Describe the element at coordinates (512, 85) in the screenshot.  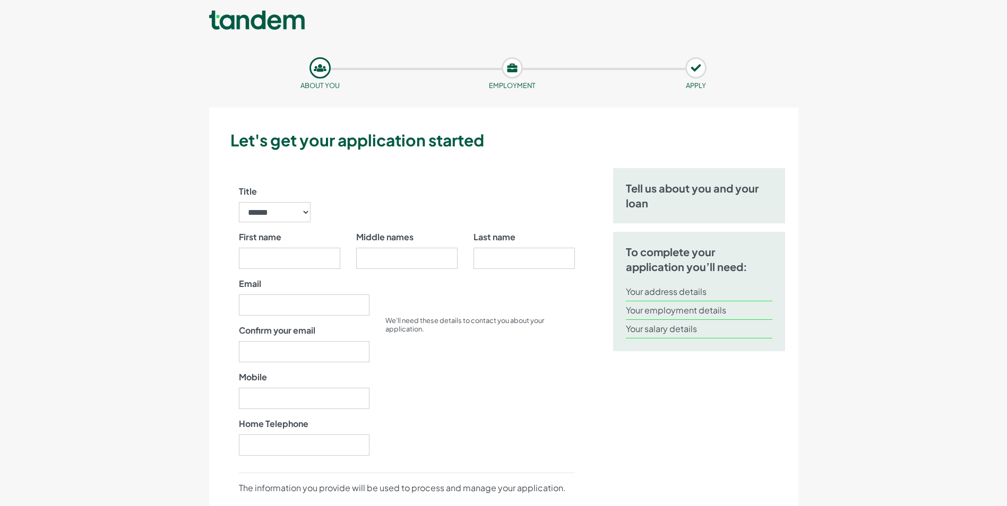
I see `small: Employment` at that location.